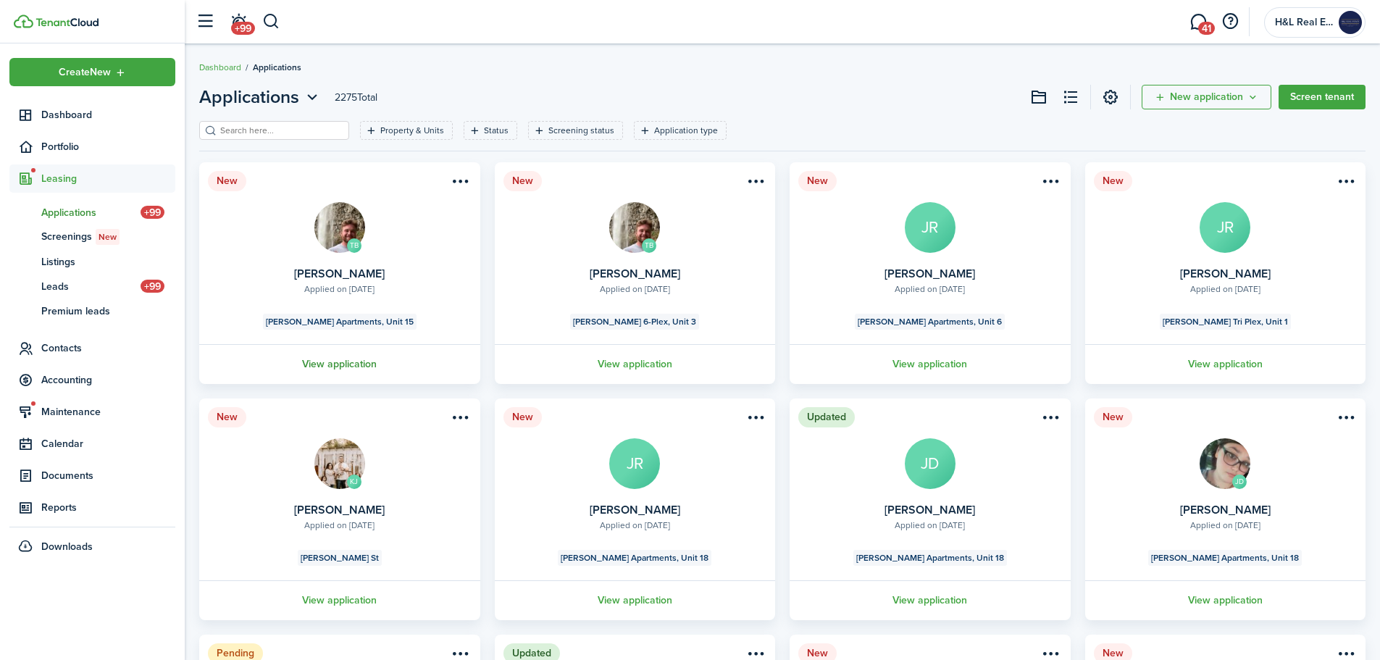 Image resolution: width=1380 pixels, height=660 pixels. Describe the element at coordinates (496, 130) in the screenshot. I see `filter-tag-label: Status` at that location.